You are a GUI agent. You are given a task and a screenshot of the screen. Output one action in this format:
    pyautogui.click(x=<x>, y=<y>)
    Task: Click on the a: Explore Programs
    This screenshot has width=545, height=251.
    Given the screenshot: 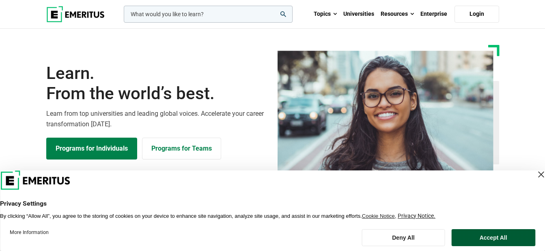 What is the action you would take?
    pyautogui.click(x=92, y=149)
    